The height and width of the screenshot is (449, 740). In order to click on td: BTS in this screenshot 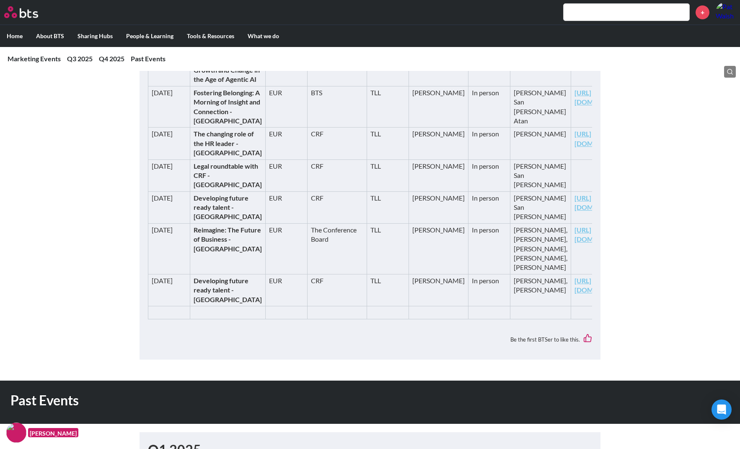, I will do `click(337, 106)`.